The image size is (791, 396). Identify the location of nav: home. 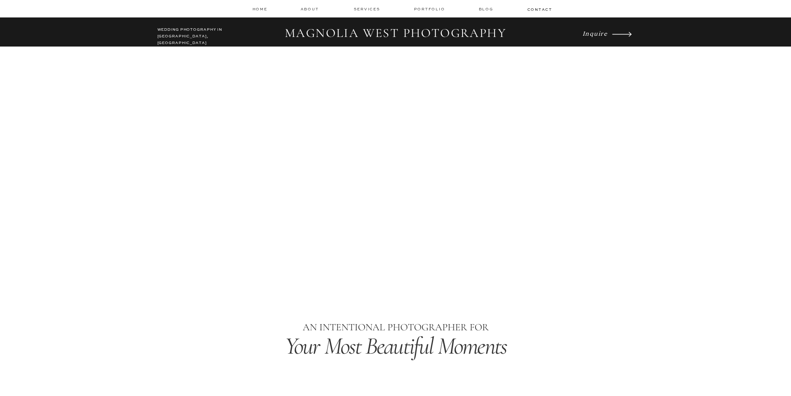
(260, 9).